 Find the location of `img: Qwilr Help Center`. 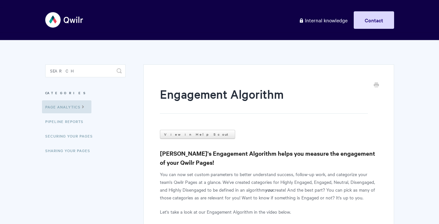

img: Qwilr Help Center is located at coordinates (64, 20).